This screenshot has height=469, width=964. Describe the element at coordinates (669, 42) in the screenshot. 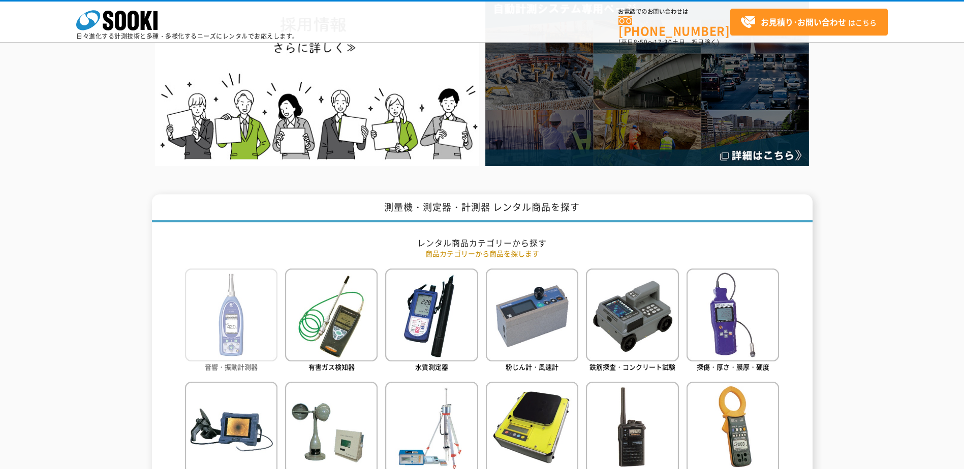

I see `span: (平日 ～ 土日、祝日除く)` at that location.